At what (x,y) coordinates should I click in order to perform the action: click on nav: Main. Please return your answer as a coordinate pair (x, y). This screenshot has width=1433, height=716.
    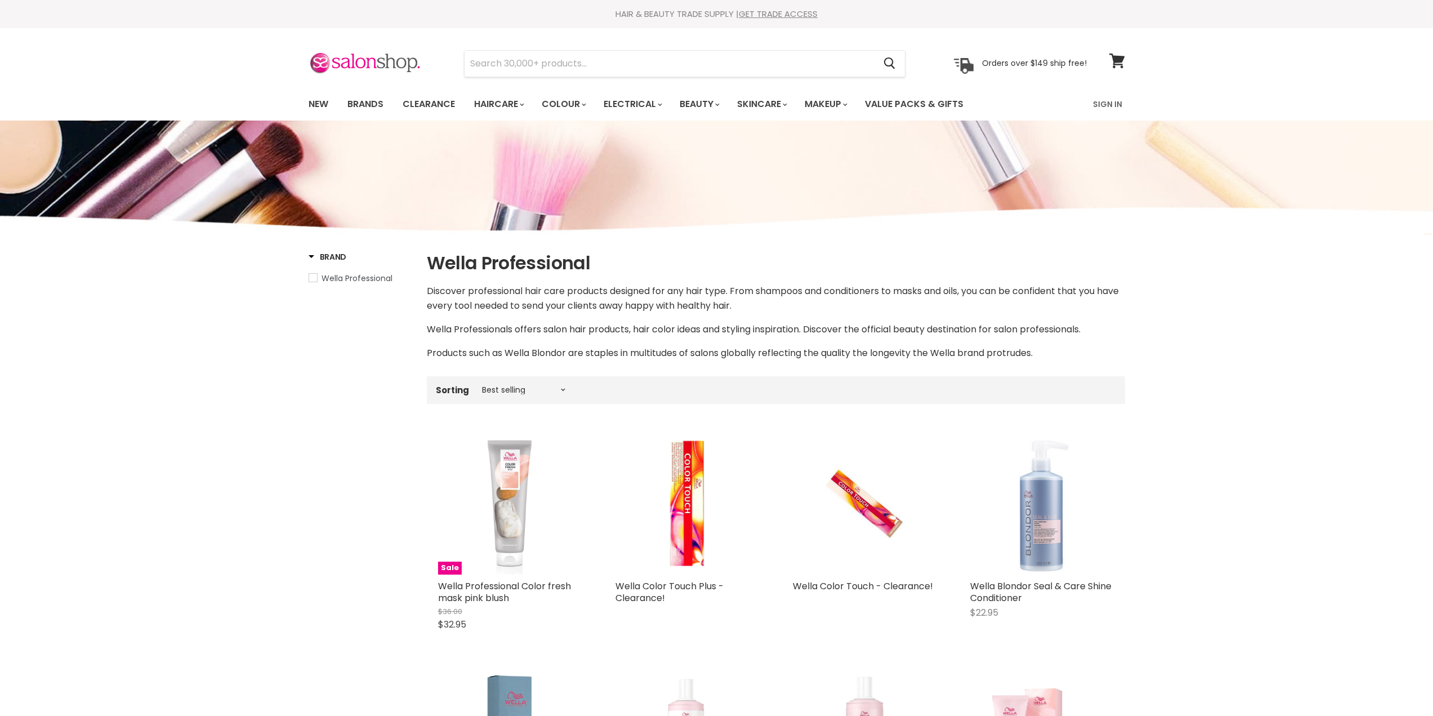
    Looking at the image, I should click on (717, 104).